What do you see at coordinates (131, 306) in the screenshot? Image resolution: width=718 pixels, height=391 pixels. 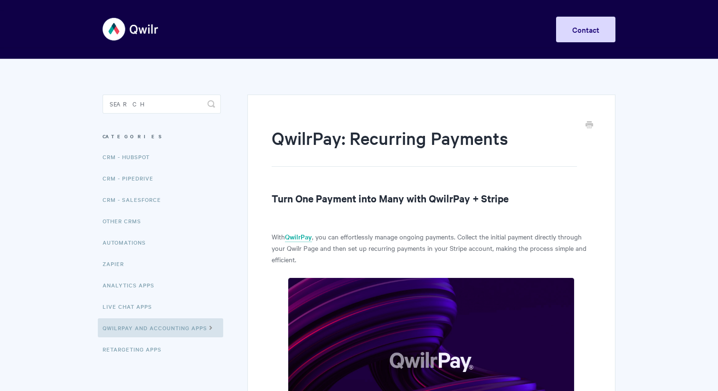 I see `a: Live Chat Apps` at bounding box center [131, 306].